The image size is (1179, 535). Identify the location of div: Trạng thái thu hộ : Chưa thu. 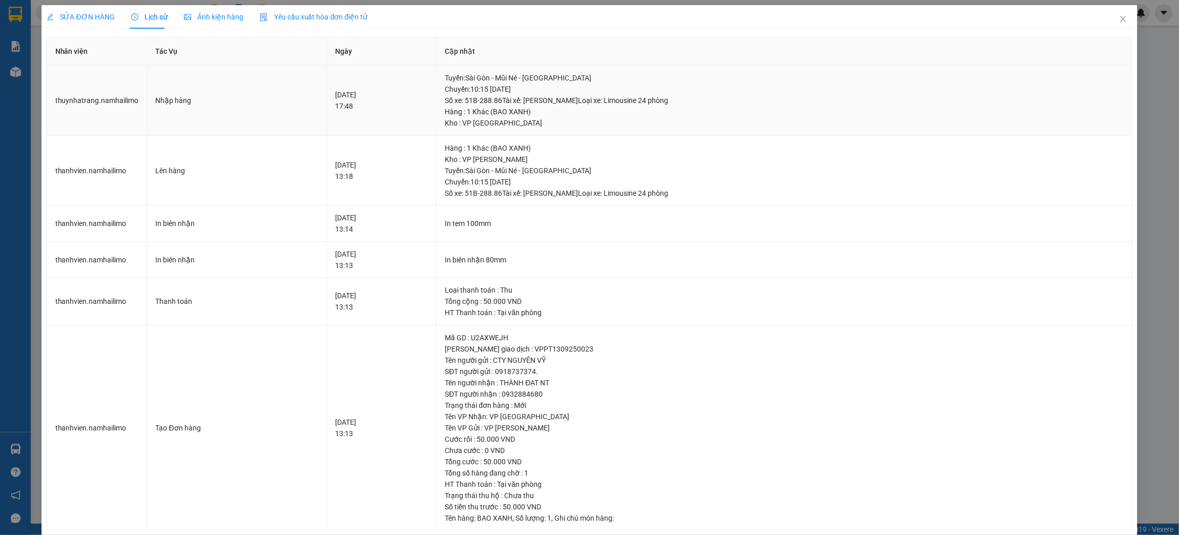
(784, 495).